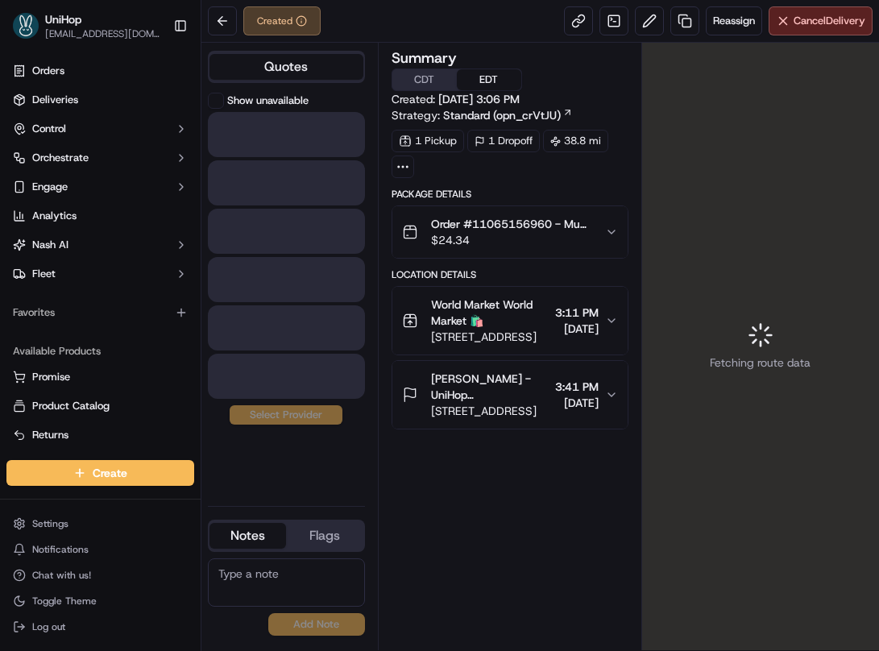 The width and height of the screenshot is (879, 651). What do you see at coordinates (575, 141) in the screenshot?
I see `div: 38.8 mi` at bounding box center [575, 141].